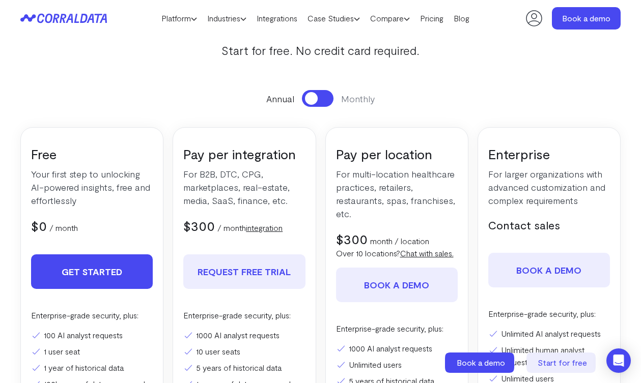 This screenshot has height=383, width=641. What do you see at coordinates (427, 253) in the screenshot?
I see `a: Chat with sales.` at bounding box center [427, 253].